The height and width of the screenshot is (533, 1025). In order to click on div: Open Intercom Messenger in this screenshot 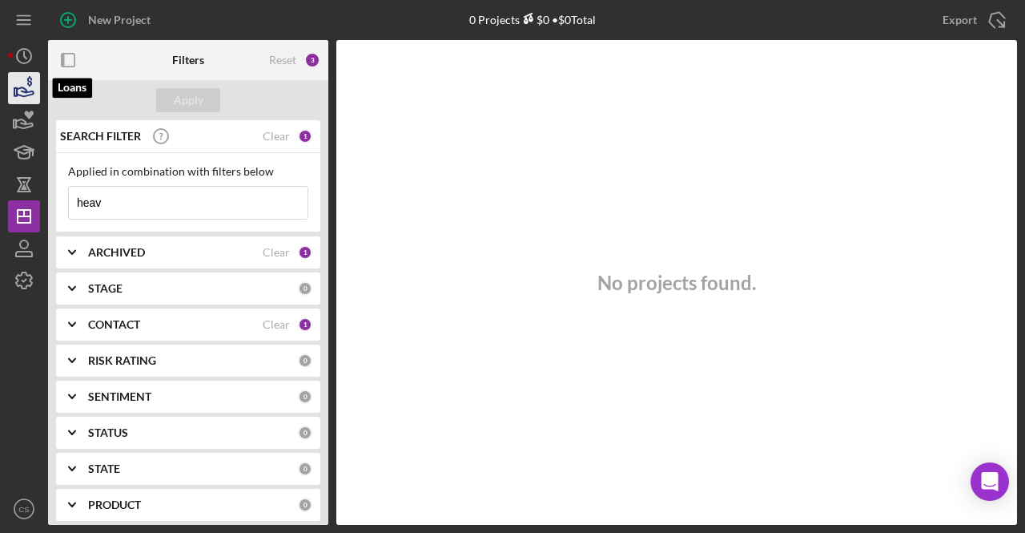, I will do `click(990, 481)`.